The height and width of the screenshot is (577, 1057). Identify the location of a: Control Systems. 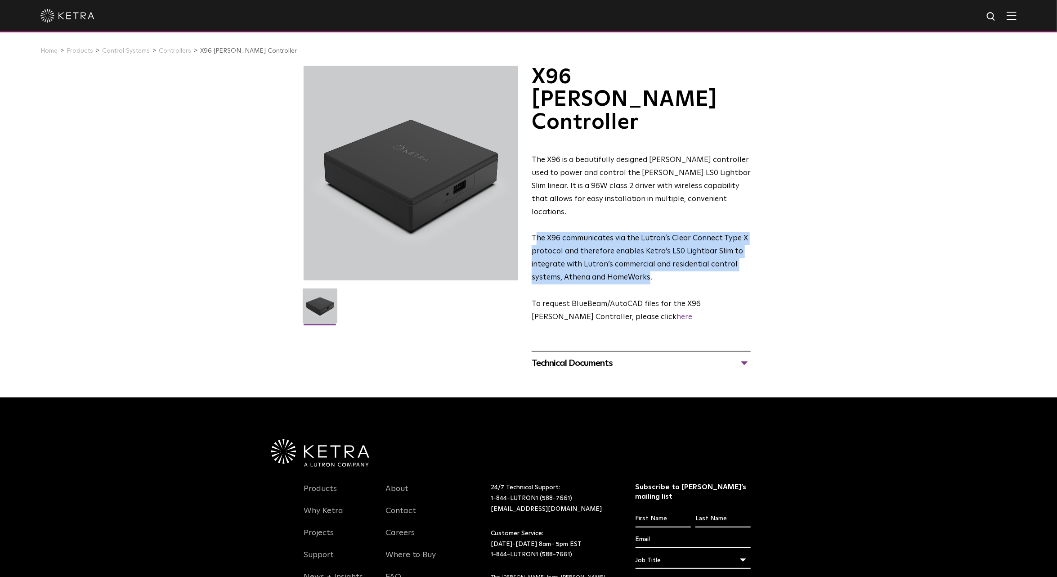
(126, 51).